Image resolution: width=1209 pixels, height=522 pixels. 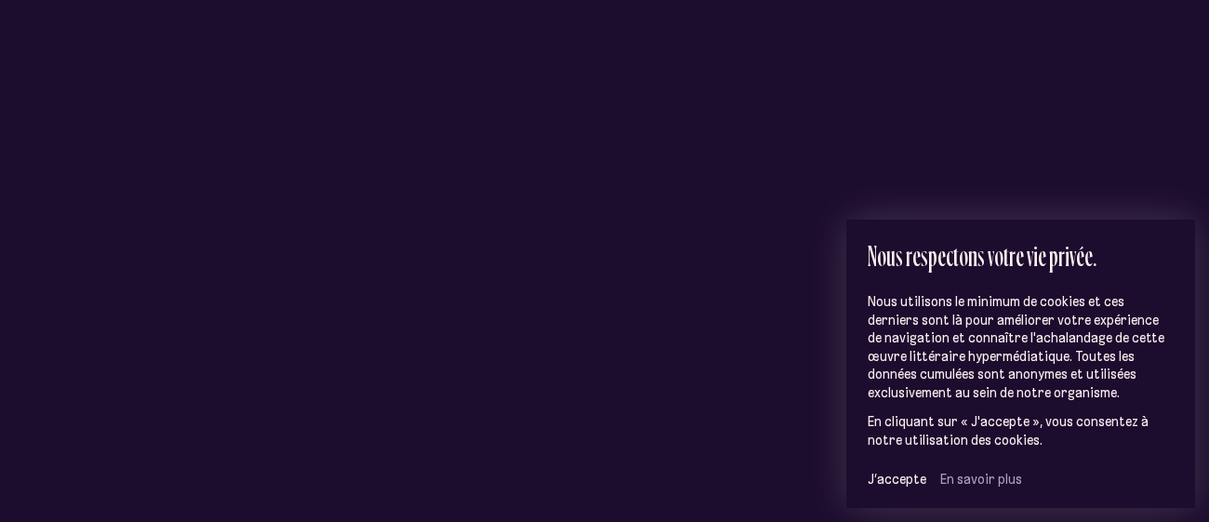 I want to click on span: J’accepte, so click(x=897, y=479).